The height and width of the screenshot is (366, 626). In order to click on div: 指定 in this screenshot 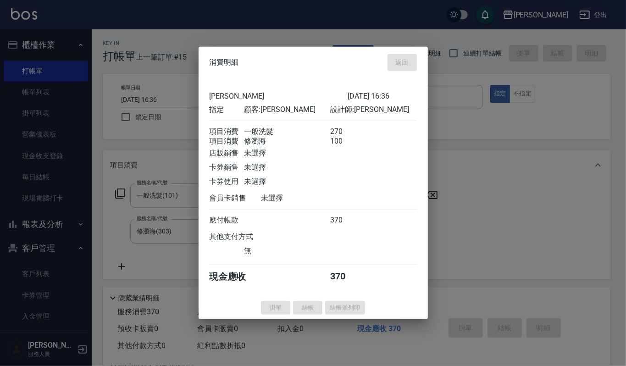, I will do `click(226, 109)`.